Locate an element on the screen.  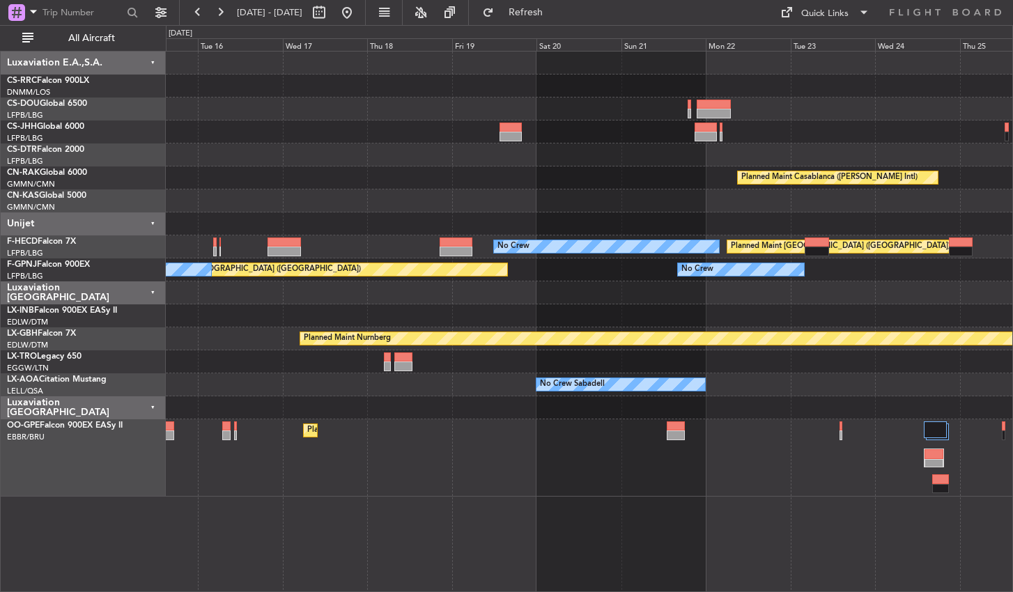
div: Thu 18 is located at coordinates (410, 45).